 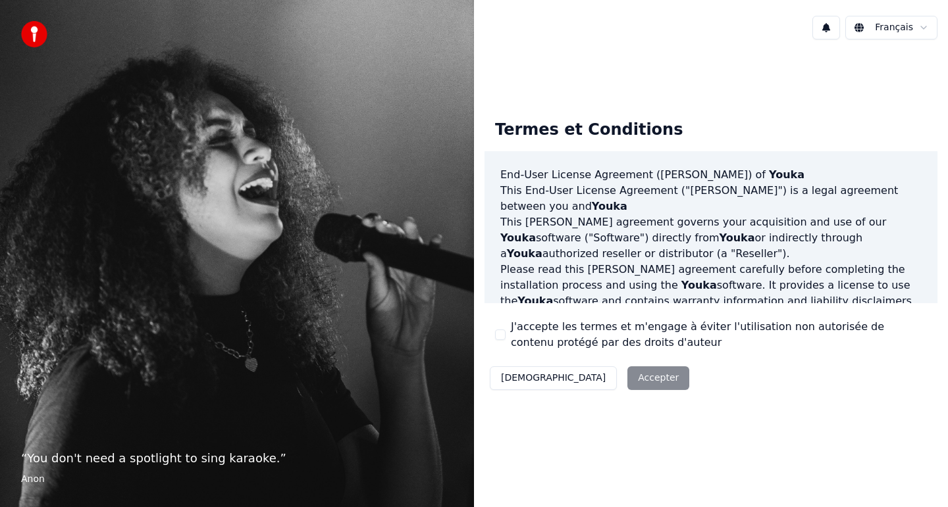 I want to click on img: youka, so click(x=34, y=34).